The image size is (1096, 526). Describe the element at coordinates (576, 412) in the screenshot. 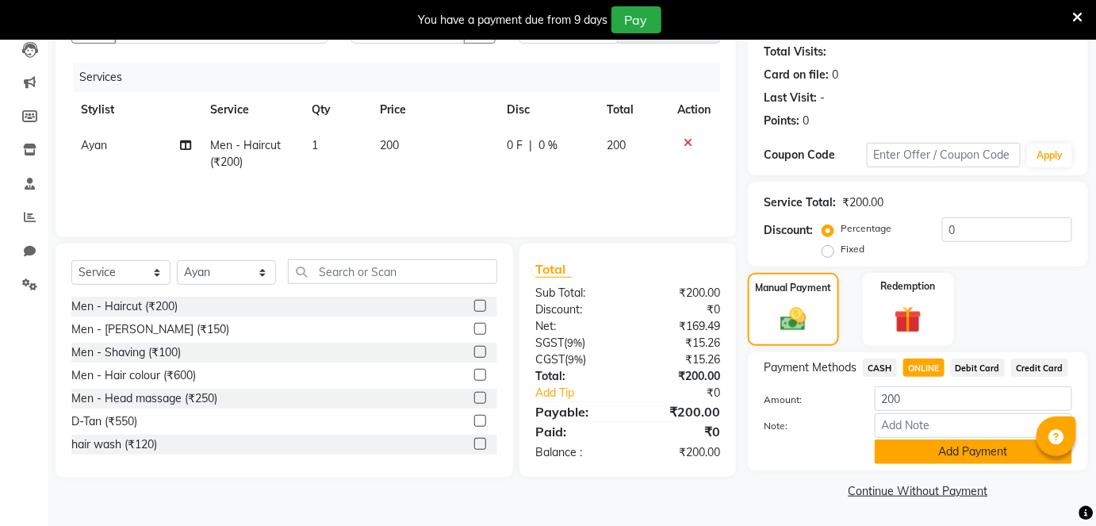

I see `div: Payable:` at that location.